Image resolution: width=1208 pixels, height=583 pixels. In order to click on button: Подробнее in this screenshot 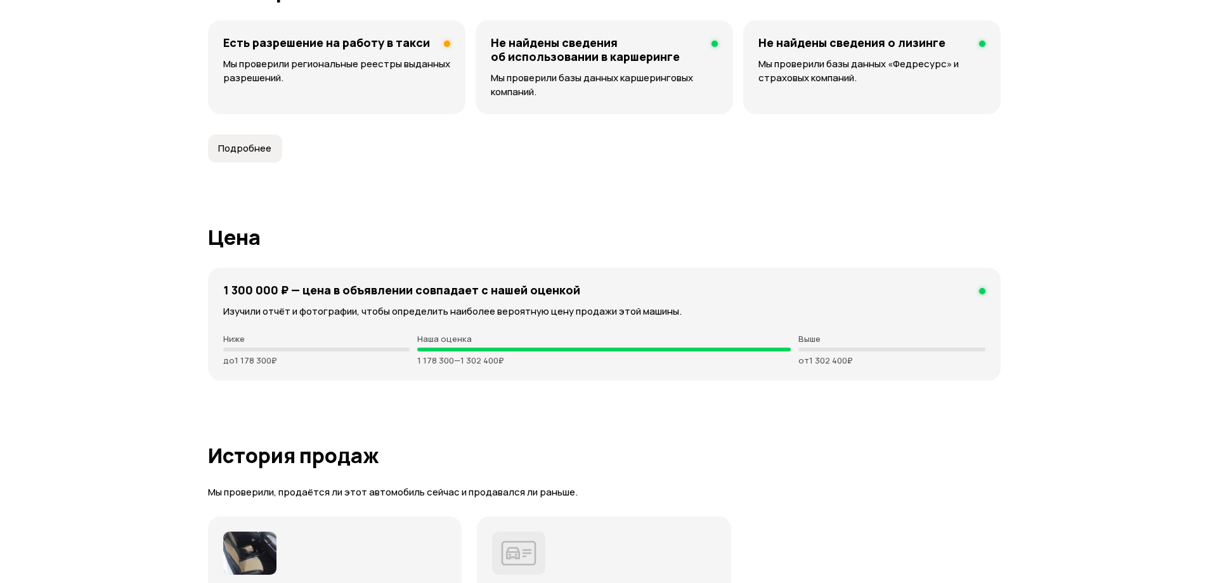, I will do `click(245, 148)`.